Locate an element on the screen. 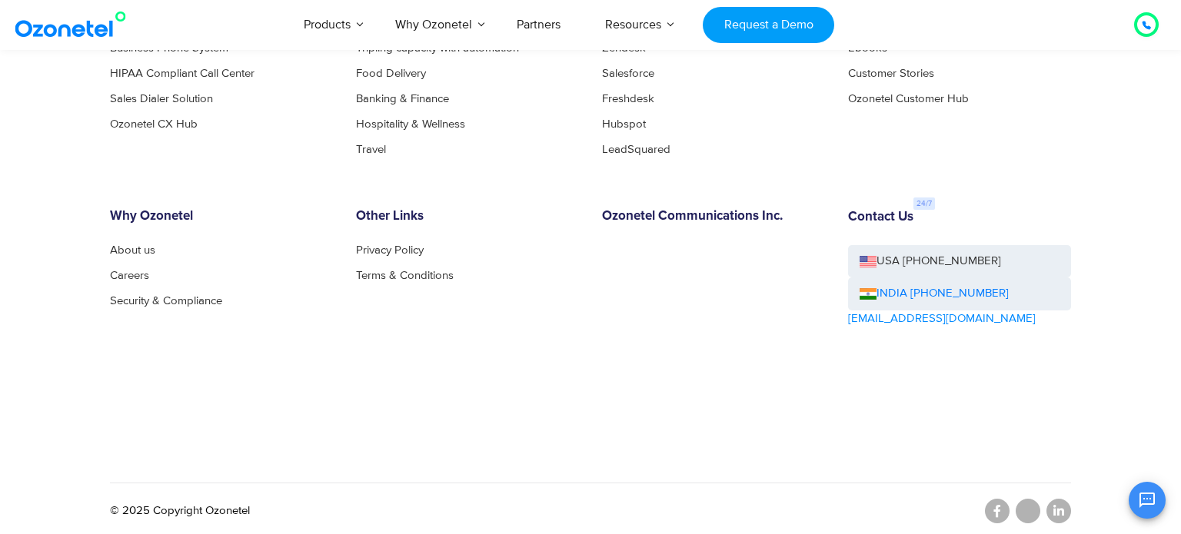 The image size is (1181, 534). img: us-flag.png is located at coordinates (868, 261).